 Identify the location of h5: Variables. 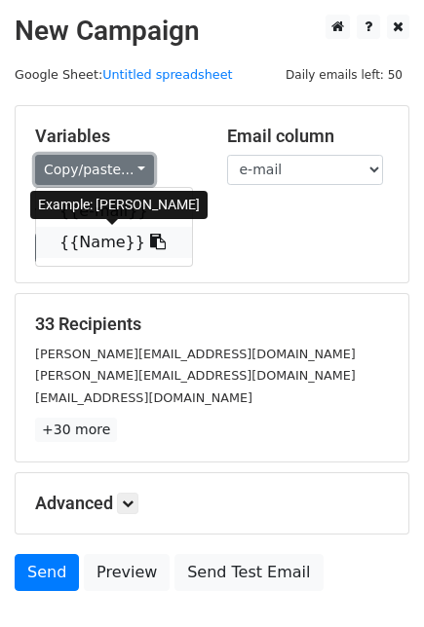
(116, 136).